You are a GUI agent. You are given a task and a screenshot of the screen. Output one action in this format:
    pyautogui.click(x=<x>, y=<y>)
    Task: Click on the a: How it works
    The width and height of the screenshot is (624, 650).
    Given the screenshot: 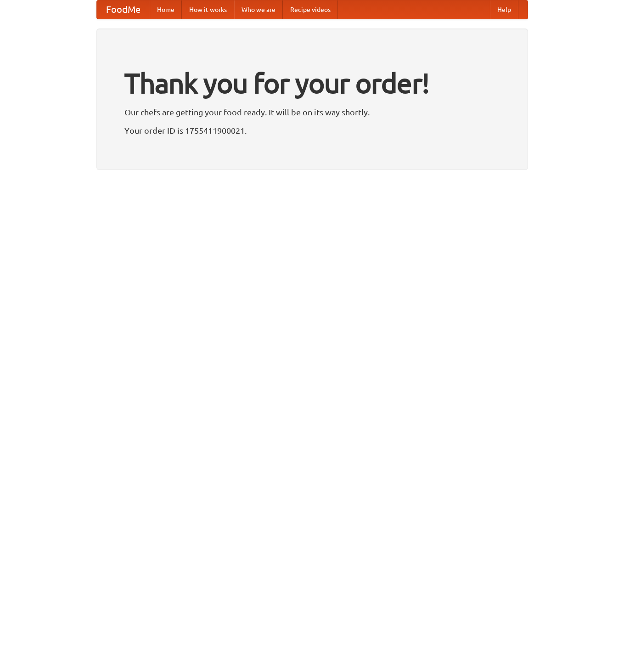 What is the action you would take?
    pyautogui.click(x=208, y=10)
    